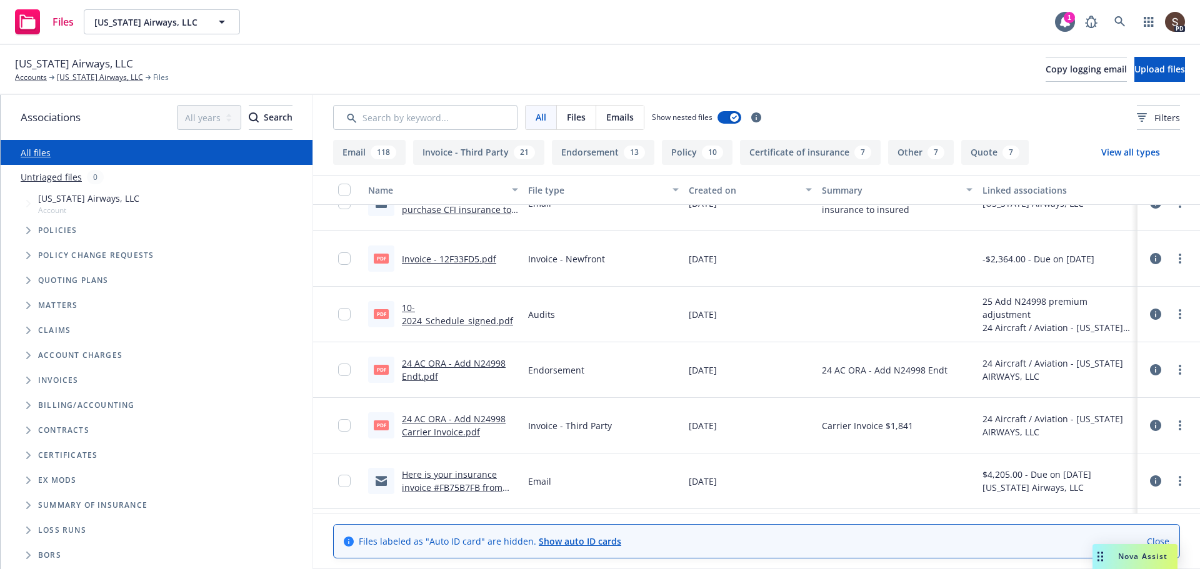  What do you see at coordinates (1086, 69) in the screenshot?
I see `span: Copy logging email` at bounding box center [1086, 69].